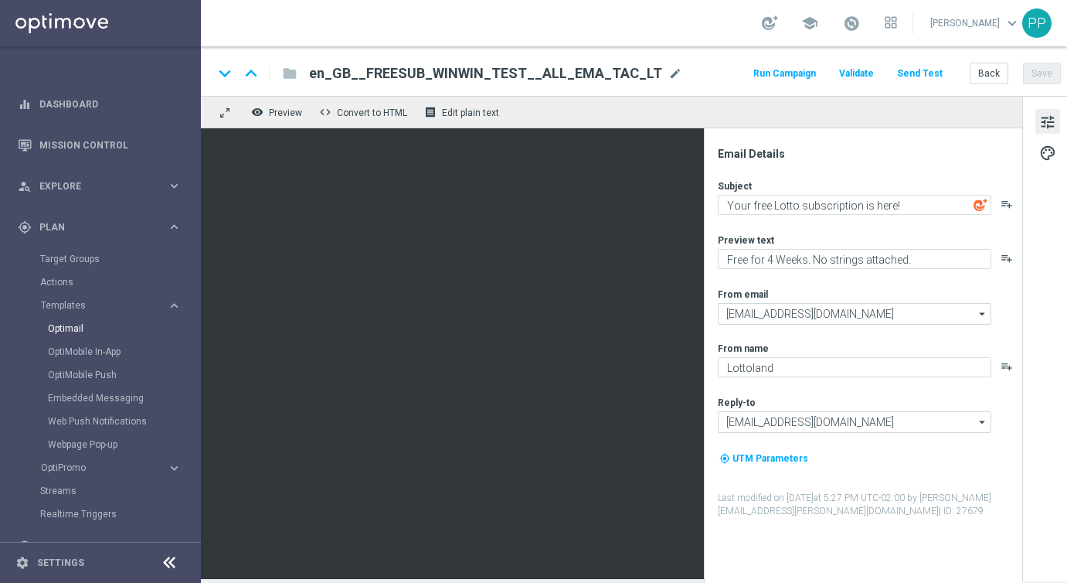  I want to click on span: tune, so click(1048, 122).